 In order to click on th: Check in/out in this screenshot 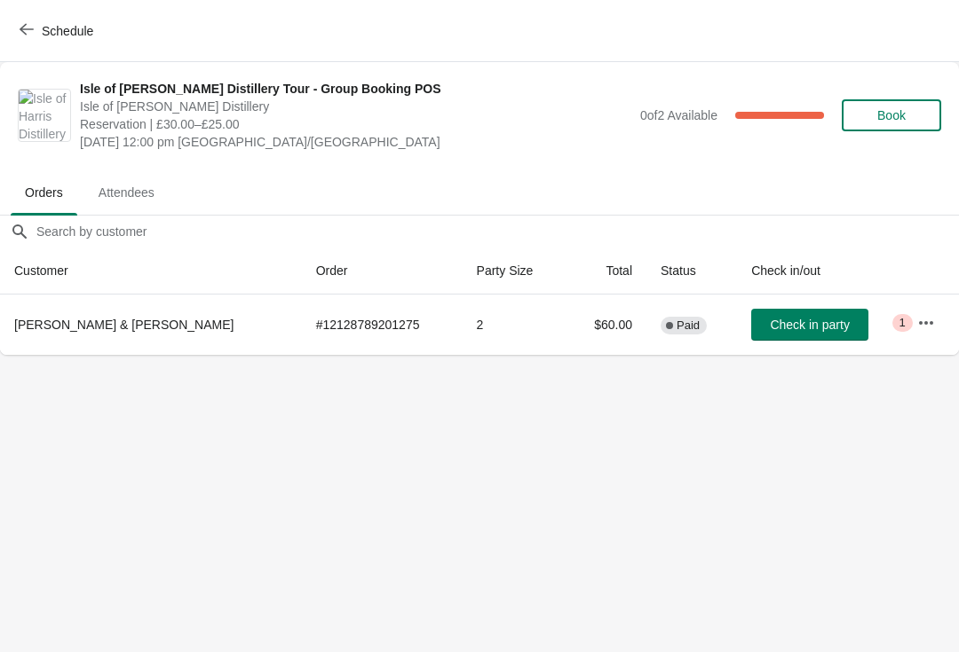, I will do `click(819, 271)`.